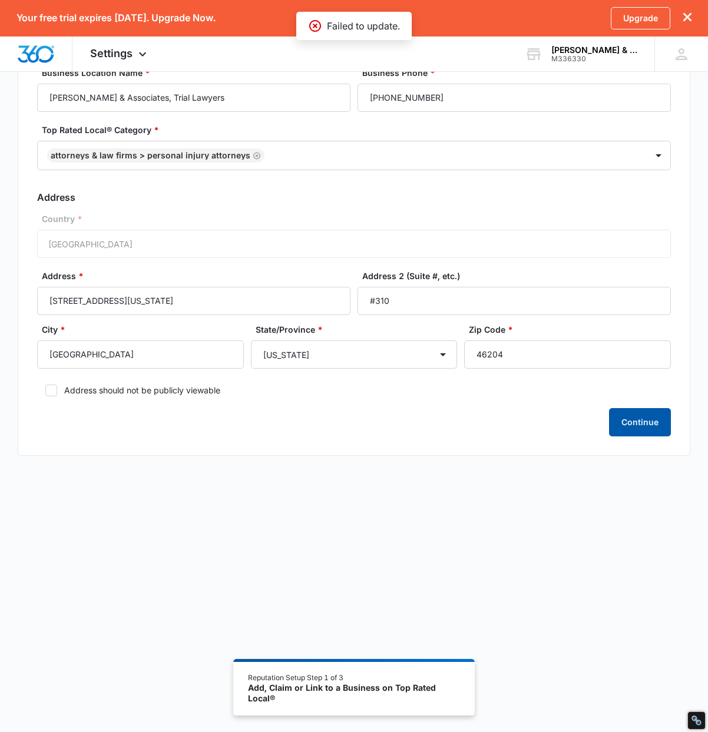 The width and height of the screenshot is (708, 732). I want to click on div: Restore Info Box &#10;&#10;NoFollow Info:&#10; META-Robots NoFollow: &#09;true&#10; META-Robots N..., so click(697, 721).